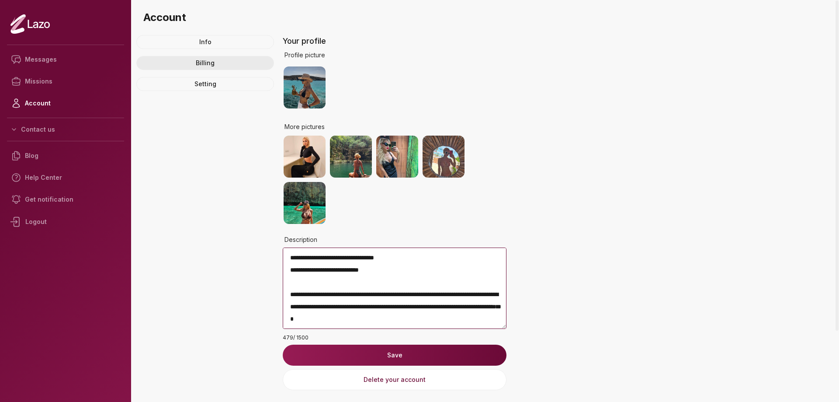 The width and height of the screenshot is (839, 402). Describe the element at coordinates (66, 156) in the screenshot. I see `a: Blog` at that location.